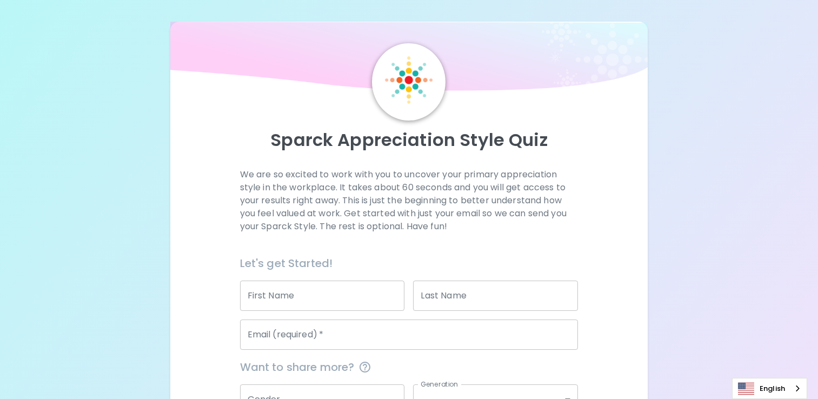 The image size is (818, 399). What do you see at coordinates (409, 263) in the screenshot?
I see `h6: Let's get Started!` at bounding box center [409, 263].